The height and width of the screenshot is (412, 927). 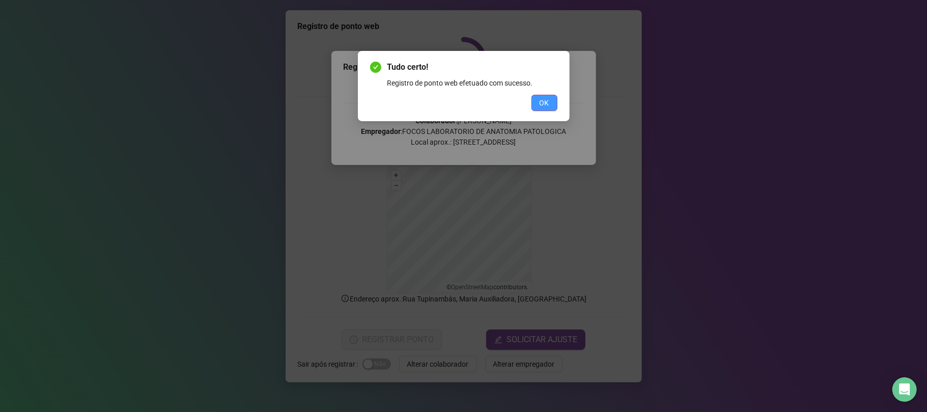 I want to click on button: OK, so click(x=544, y=103).